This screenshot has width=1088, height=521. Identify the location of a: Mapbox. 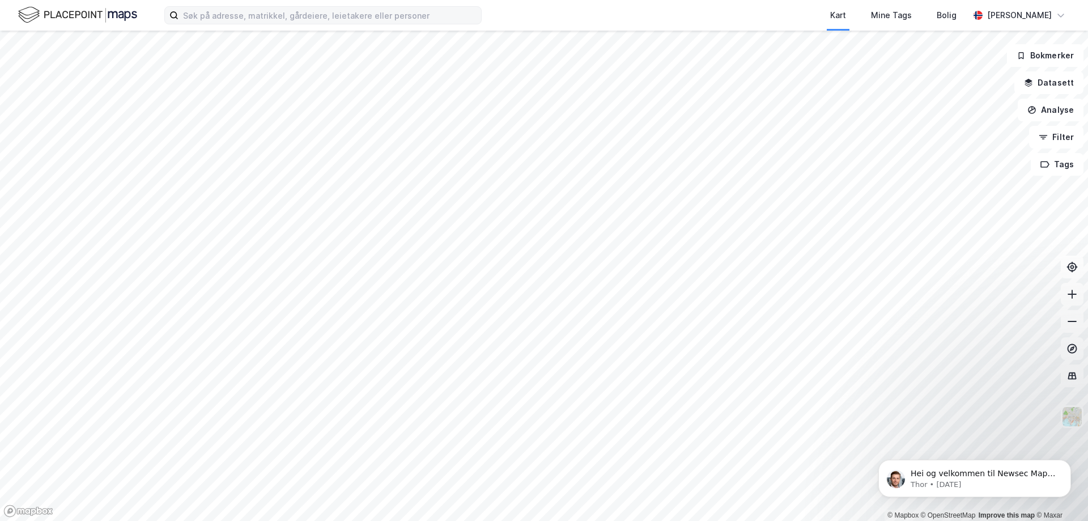
(903, 515).